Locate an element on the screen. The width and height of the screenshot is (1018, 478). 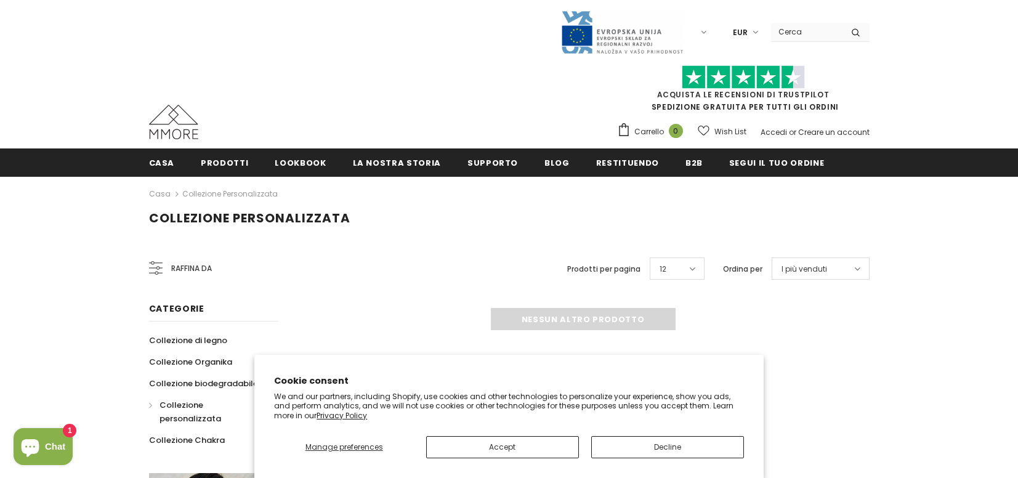
span: Prodotti is located at coordinates (224, 163).